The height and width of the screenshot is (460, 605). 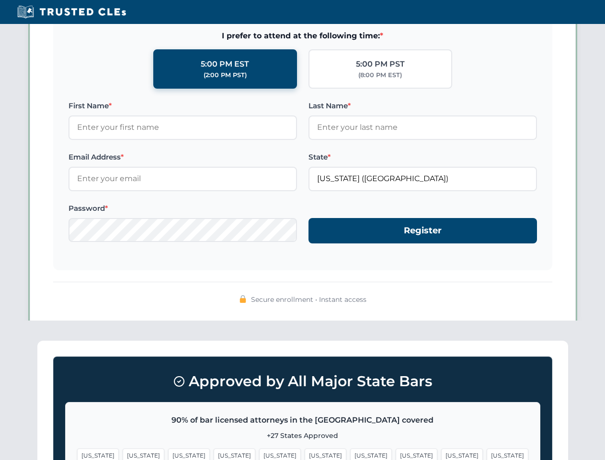 What do you see at coordinates (380, 75) in the screenshot?
I see `div: (8:00 PM EST)` at bounding box center [380, 75].